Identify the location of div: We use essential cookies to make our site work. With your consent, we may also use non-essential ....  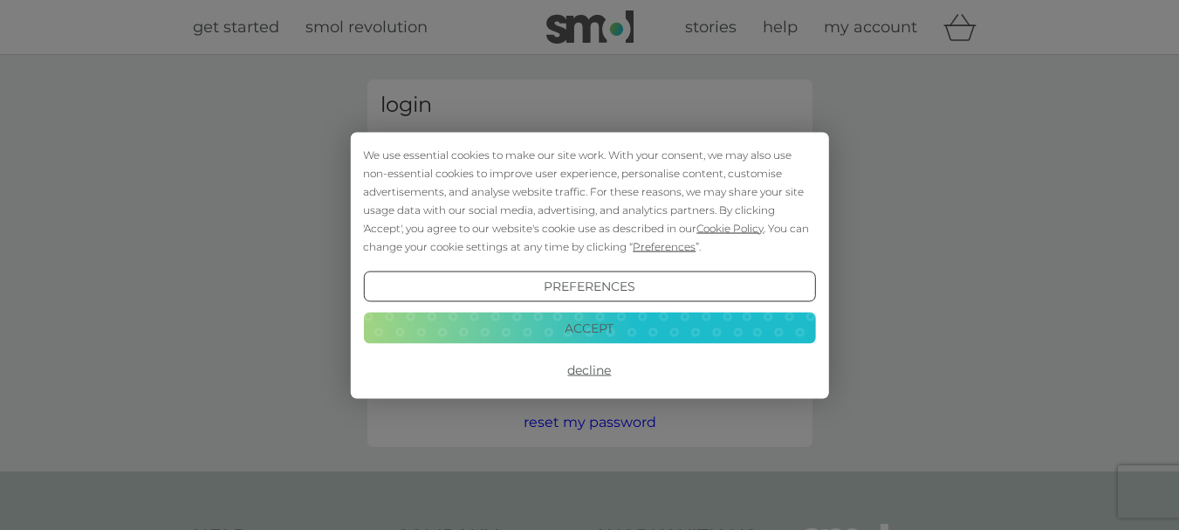
(589, 200).